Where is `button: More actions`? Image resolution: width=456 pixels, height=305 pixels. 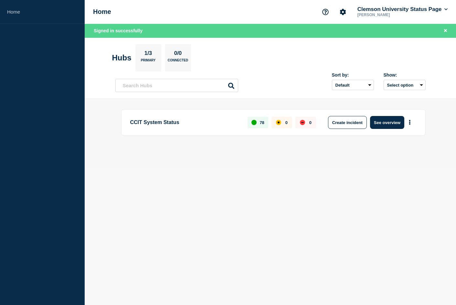
button: More actions is located at coordinates (410, 123).